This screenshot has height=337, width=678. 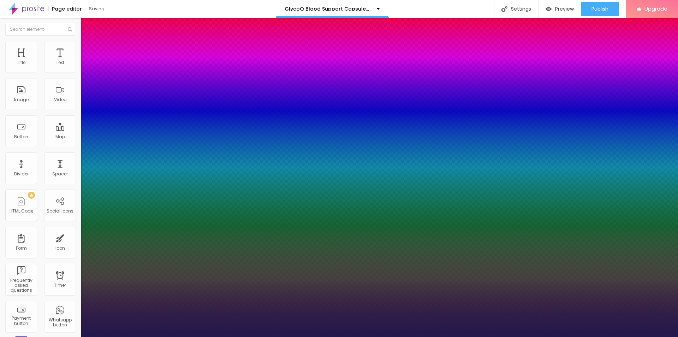 What do you see at coordinates (21, 285) in the screenshot?
I see `div: Frequently asked questions` at bounding box center [21, 285].